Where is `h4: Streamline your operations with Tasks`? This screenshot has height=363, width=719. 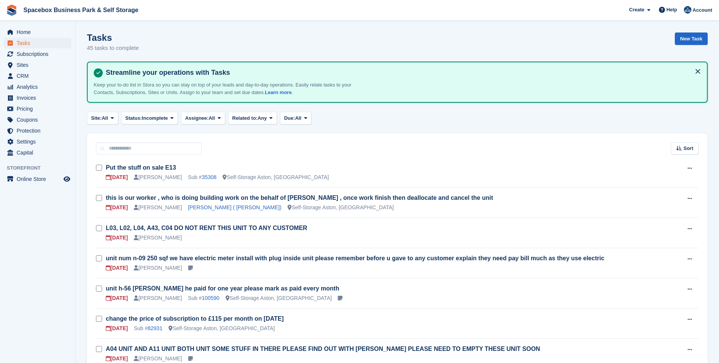
h4: Streamline your operations with Tasks is located at coordinates (402, 73).